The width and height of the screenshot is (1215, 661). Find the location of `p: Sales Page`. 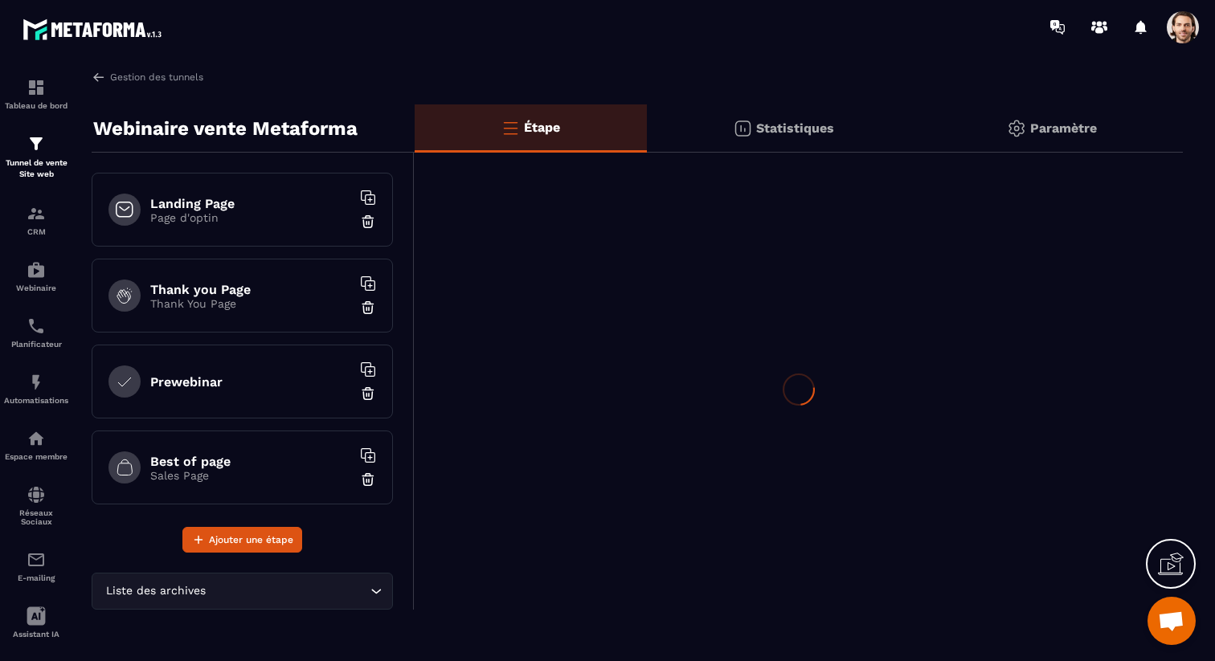

p: Sales Page is located at coordinates (251, 476).